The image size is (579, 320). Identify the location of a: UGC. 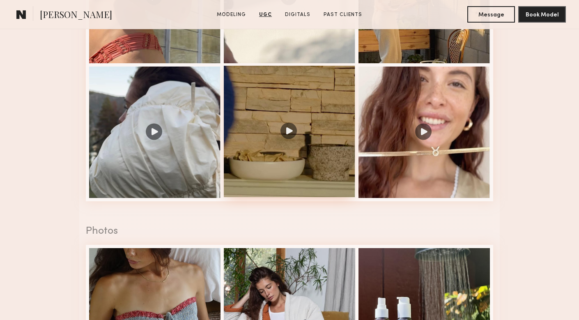
(265, 15).